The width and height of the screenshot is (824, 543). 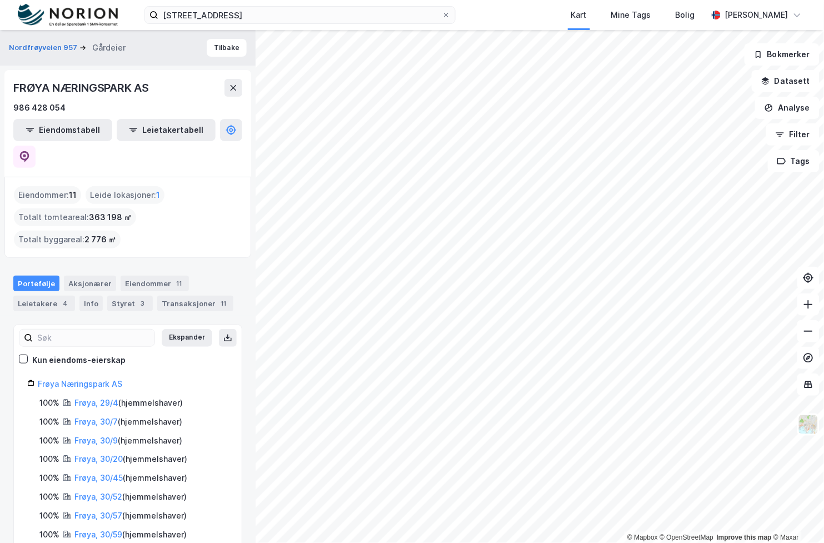 What do you see at coordinates (91, 304) in the screenshot?
I see `div: Info` at bounding box center [91, 304].